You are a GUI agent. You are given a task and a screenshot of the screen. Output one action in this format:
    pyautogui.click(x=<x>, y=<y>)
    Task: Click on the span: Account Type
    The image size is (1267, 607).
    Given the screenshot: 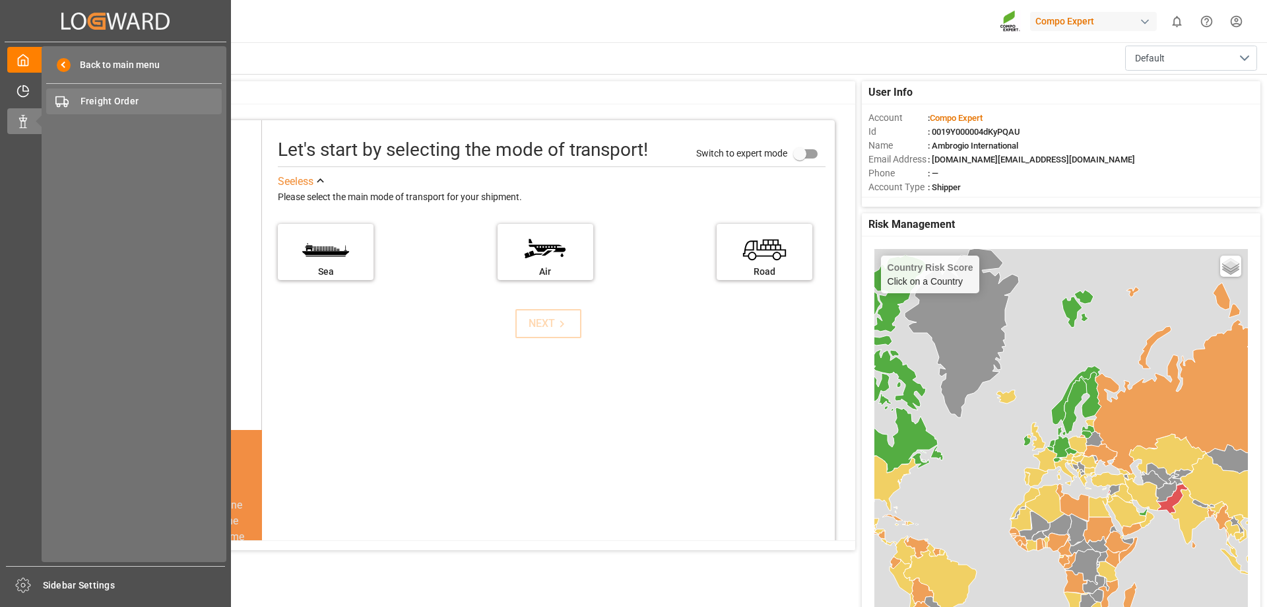 What is the action you would take?
    pyautogui.click(x=898, y=187)
    